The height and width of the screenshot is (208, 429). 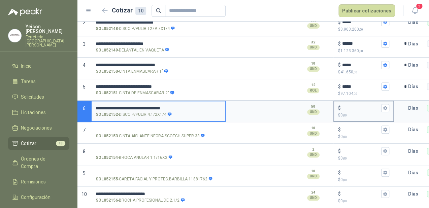 I want to click on p: - CINTA DE ENMASCARAR 2", so click(x=135, y=93).